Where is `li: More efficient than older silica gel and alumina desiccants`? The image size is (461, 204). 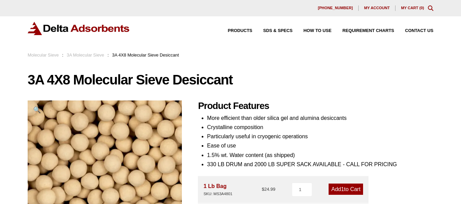
li: More efficient than older silica gel and alumina desiccants is located at coordinates (320, 118).